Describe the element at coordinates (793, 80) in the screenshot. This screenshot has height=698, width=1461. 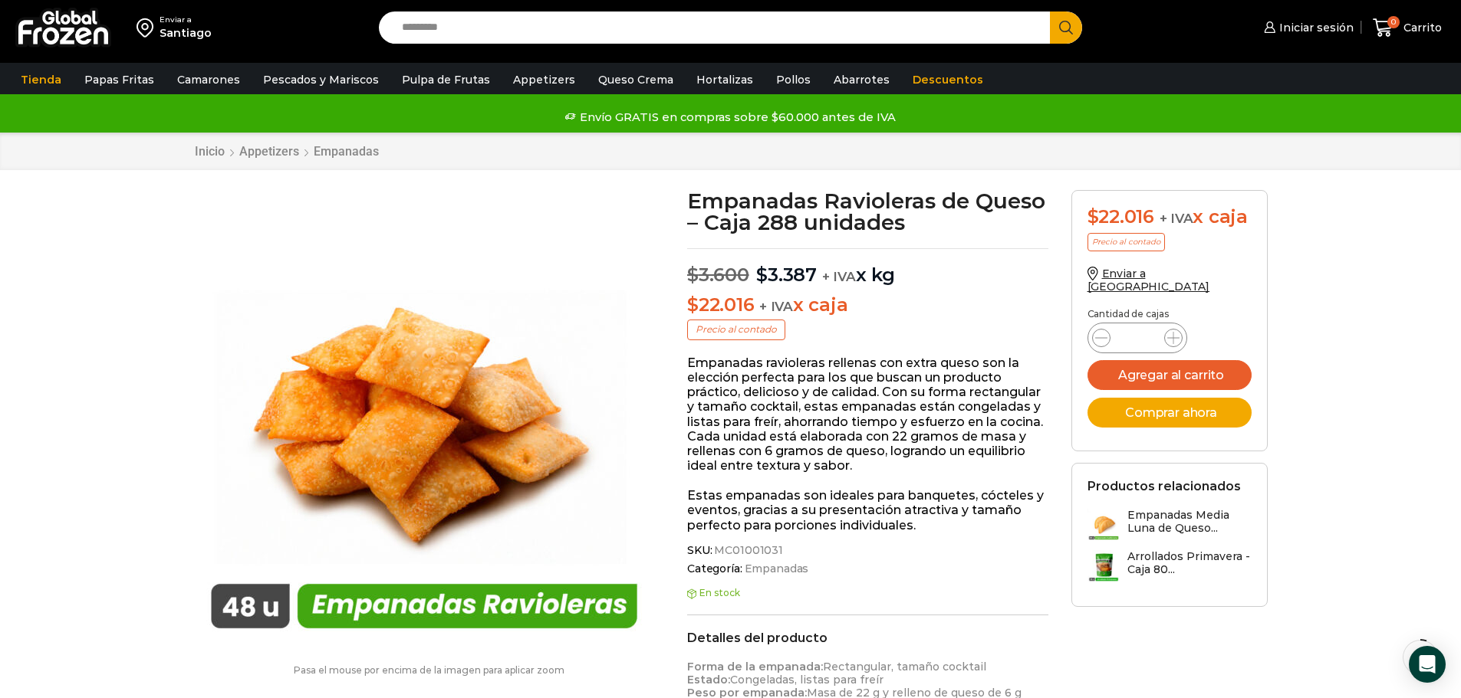
I see `a: Pollos` at that location.